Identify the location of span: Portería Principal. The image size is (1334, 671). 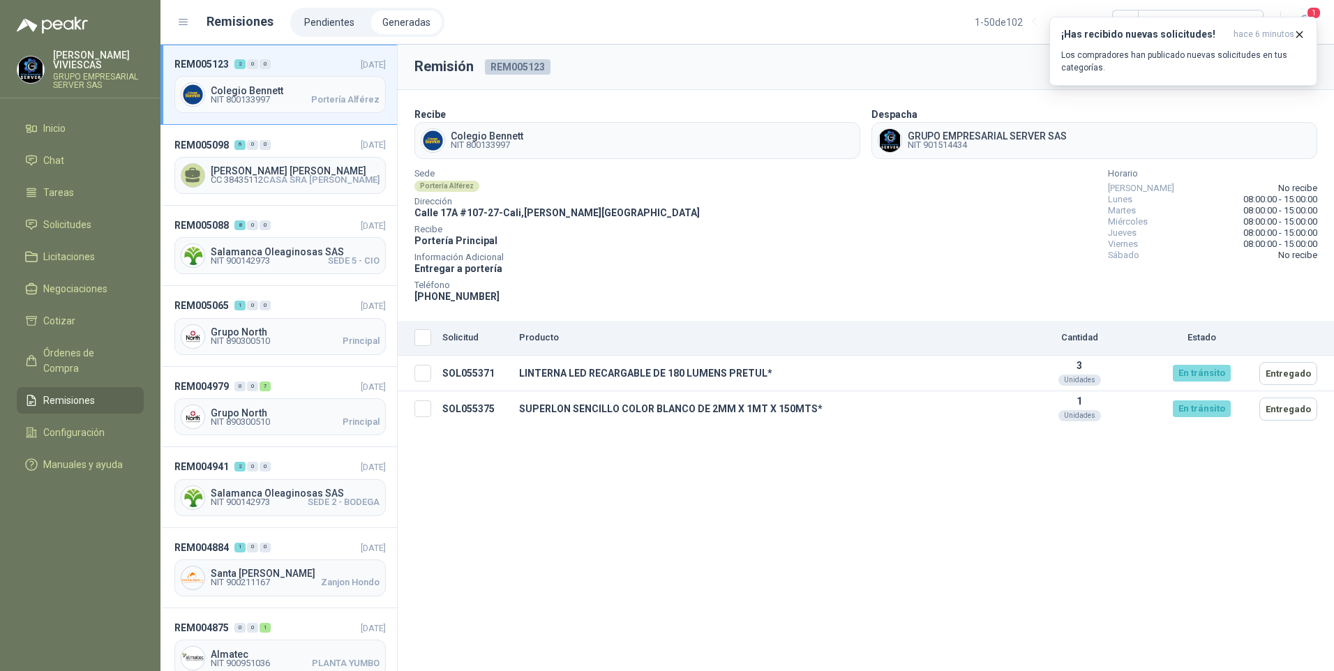
(456, 241).